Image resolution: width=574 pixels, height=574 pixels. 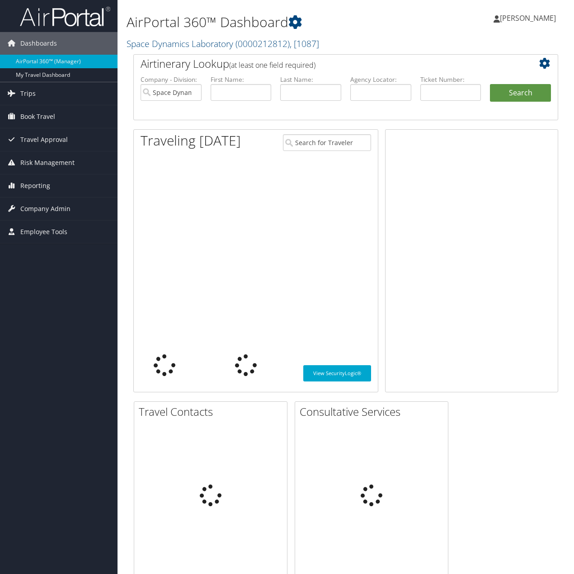 I want to click on span: , [ 1087 ], so click(x=304, y=43).